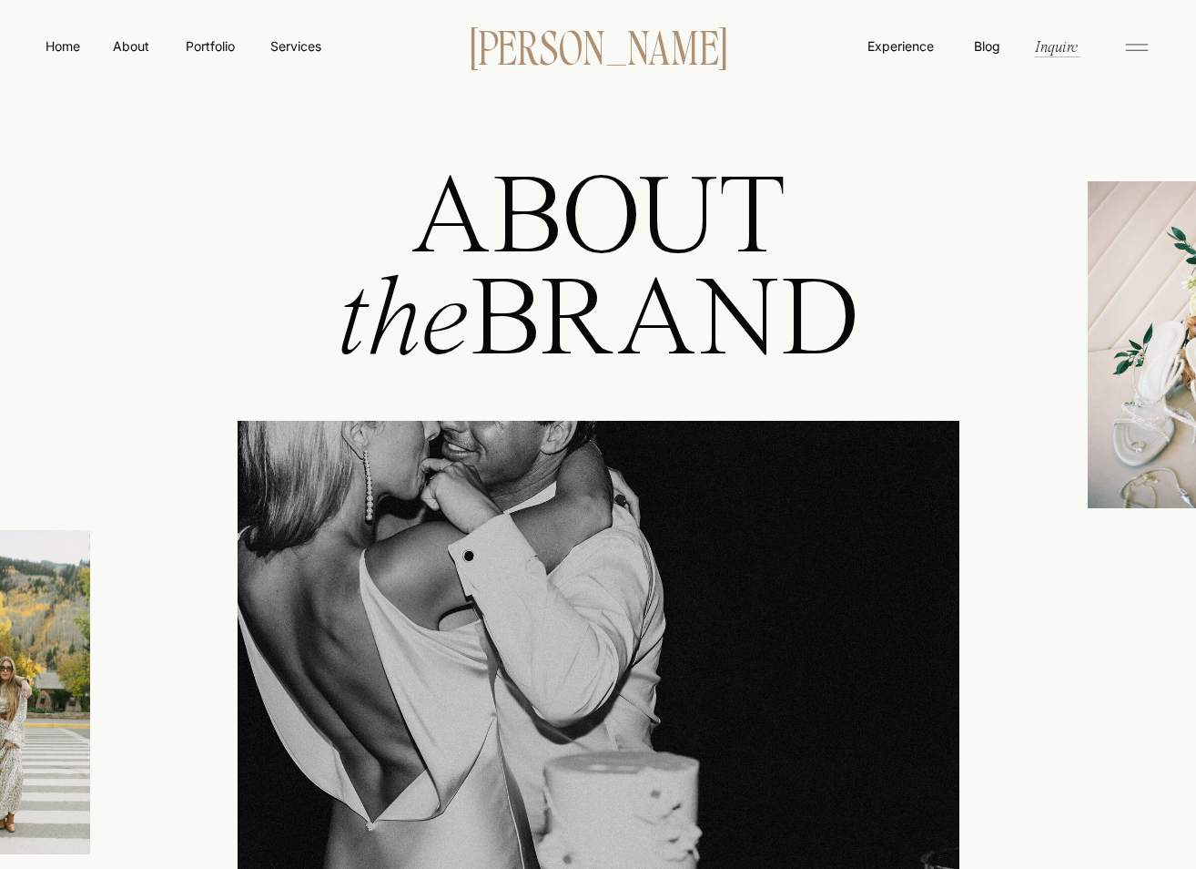  Describe the element at coordinates (1056, 46) in the screenshot. I see `nav: Inquire` at that location.